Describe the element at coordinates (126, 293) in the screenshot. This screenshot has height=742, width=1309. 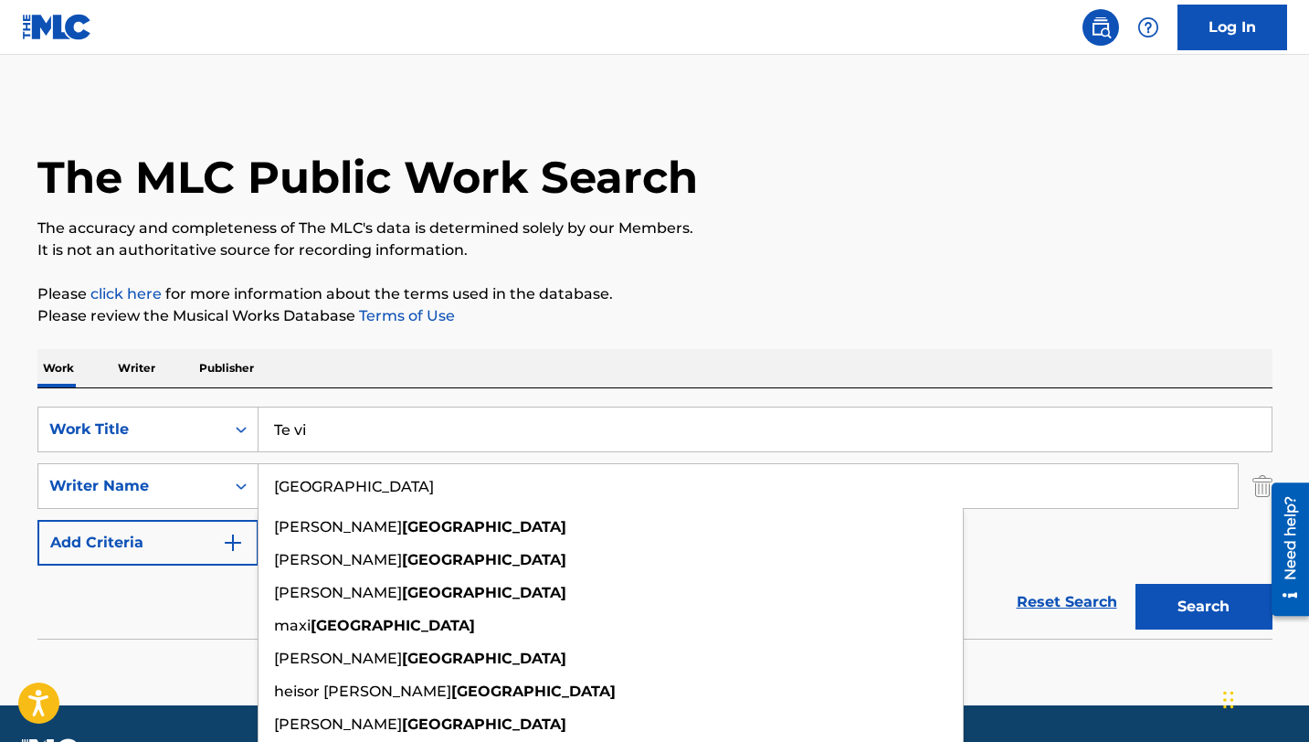
I see `a: click here` at that location.